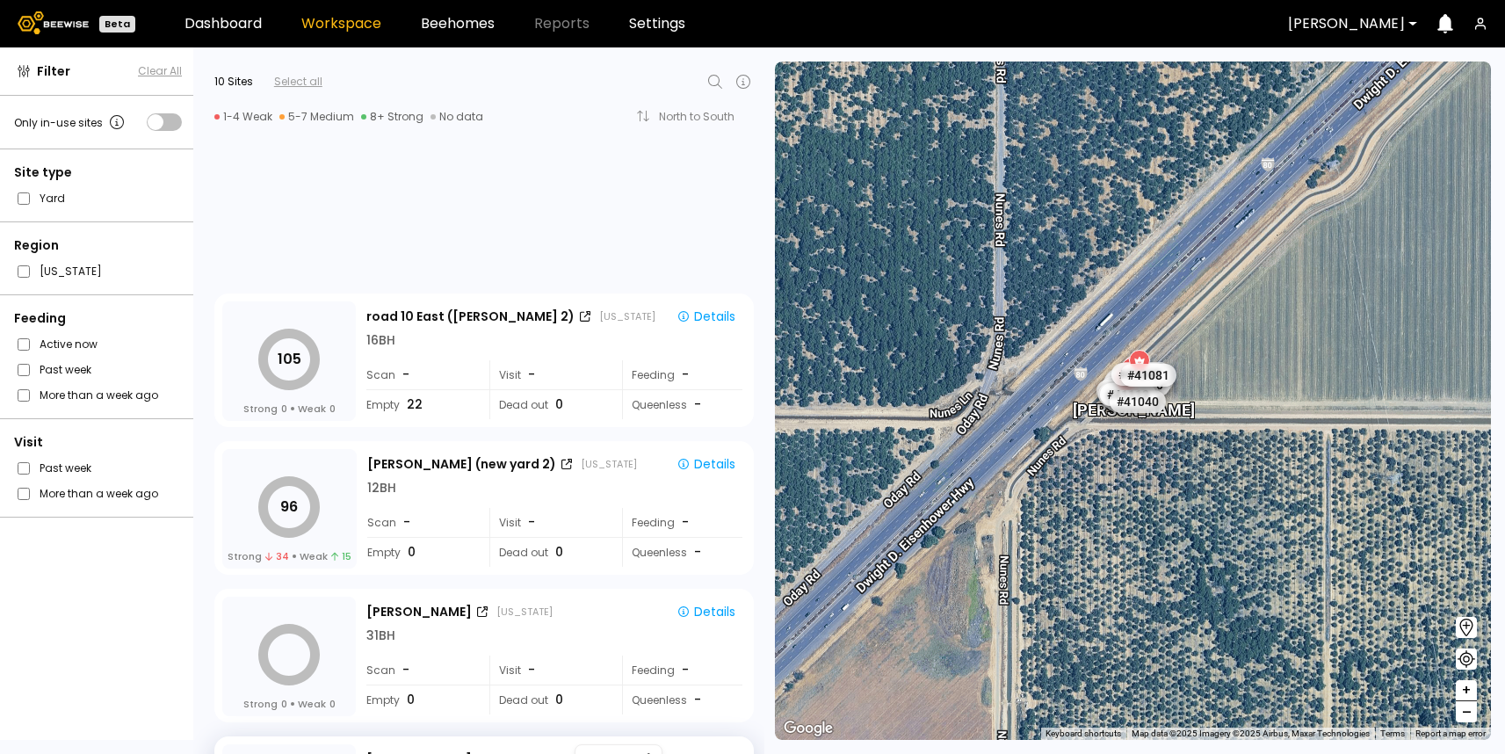 Image resolution: width=1505 pixels, height=754 pixels. What do you see at coordinates (562, 24) in the screenshot?
I see `span: Reports` at bounding box center [562, 24].